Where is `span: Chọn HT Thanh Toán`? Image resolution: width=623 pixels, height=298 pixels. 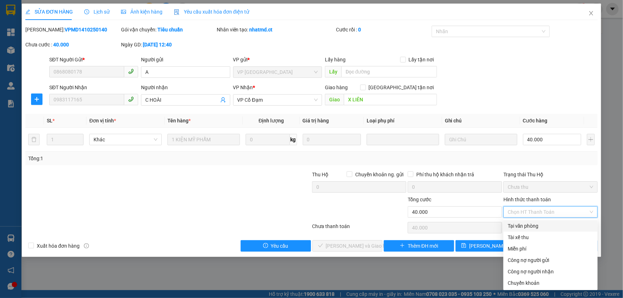
span: Chọn HT Thanh Toán is located at coordinates (550, 212).